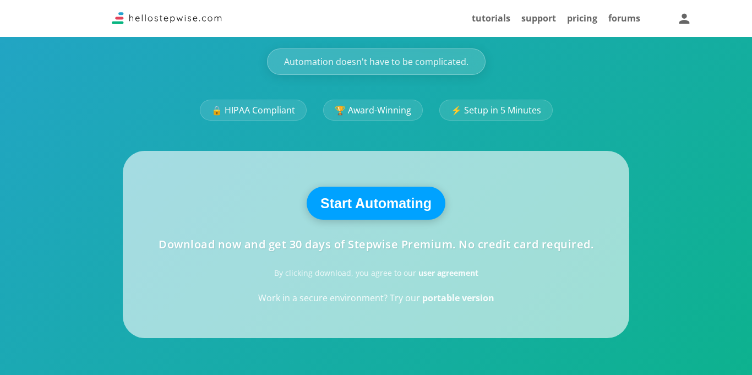 The height and width of the screenshot is (375, 752). I want to click on a: tutorials, so click(491, 18).